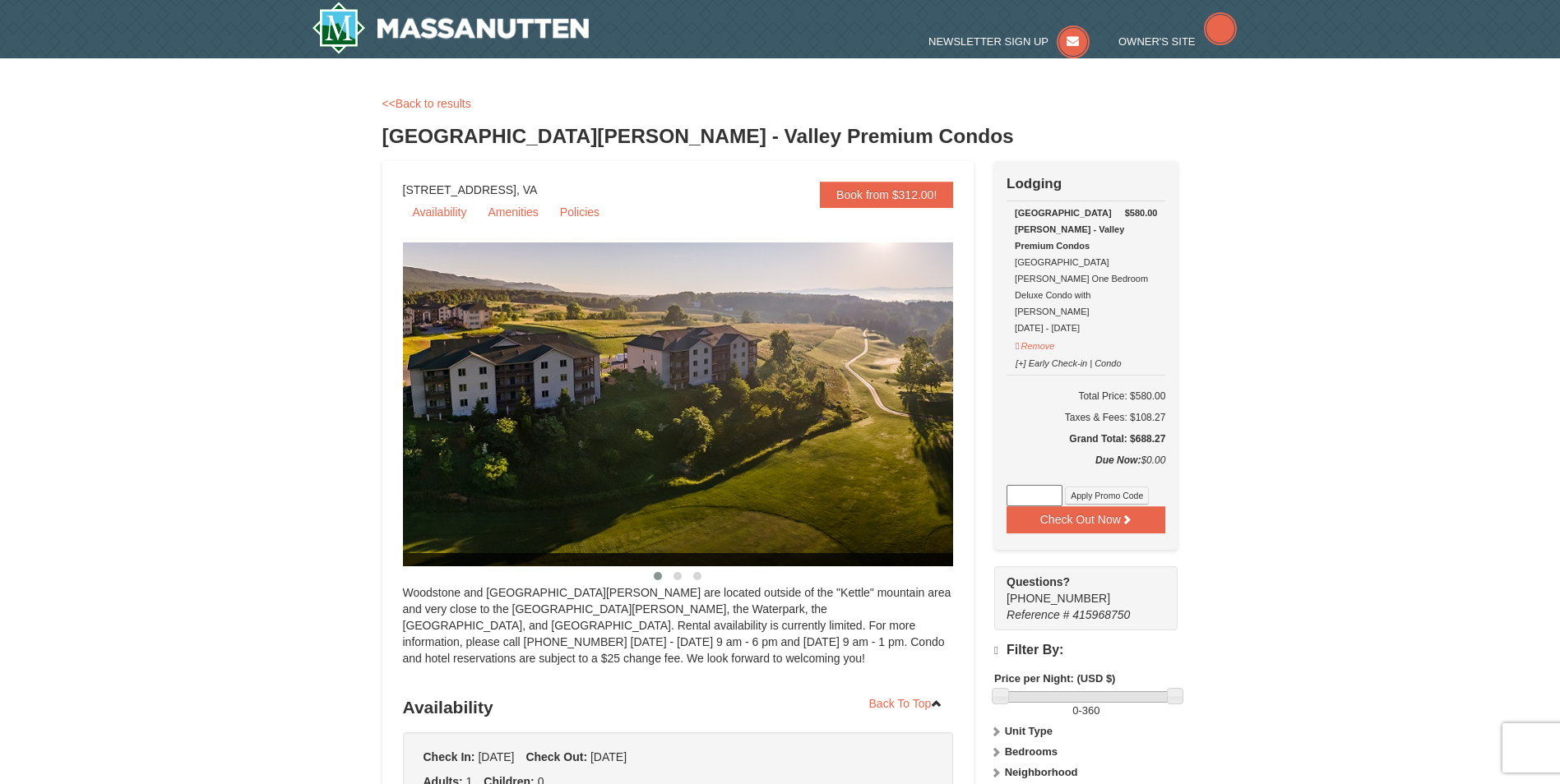 This screenshot has height=784, width=1560. I want to click on span: 0, so click(1075, 710).